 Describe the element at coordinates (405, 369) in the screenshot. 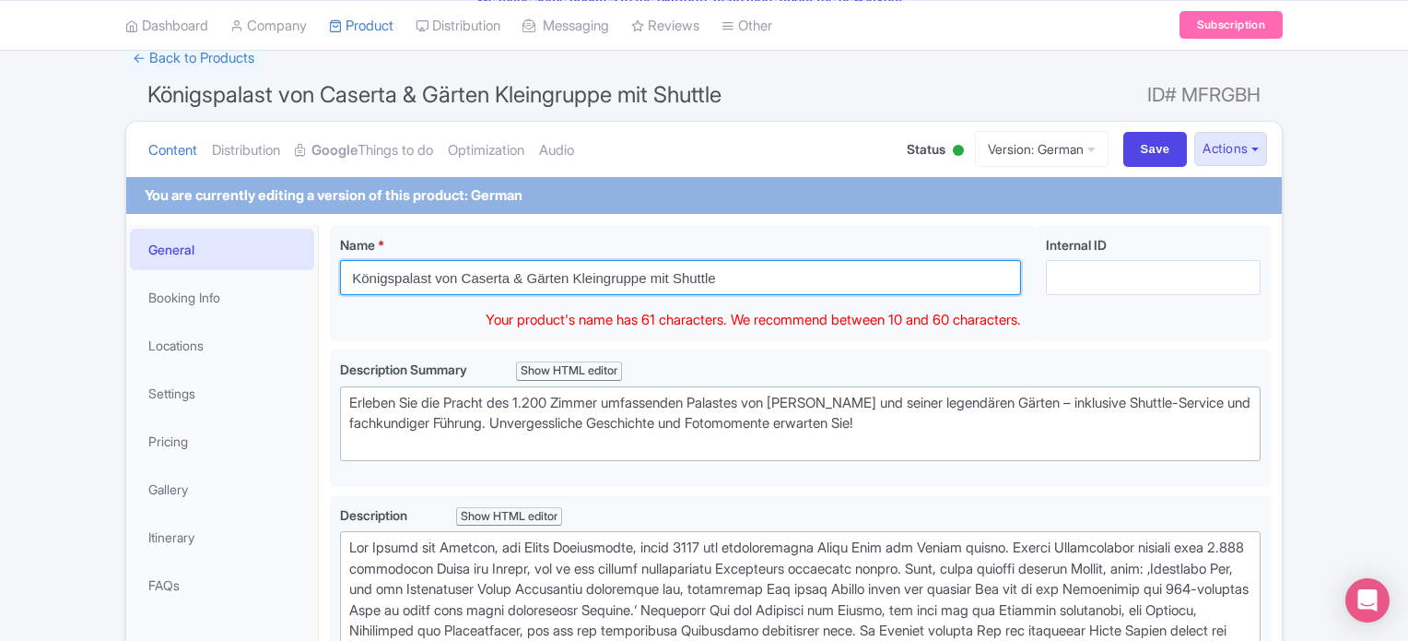

I see `span: Description Summary` at that location.